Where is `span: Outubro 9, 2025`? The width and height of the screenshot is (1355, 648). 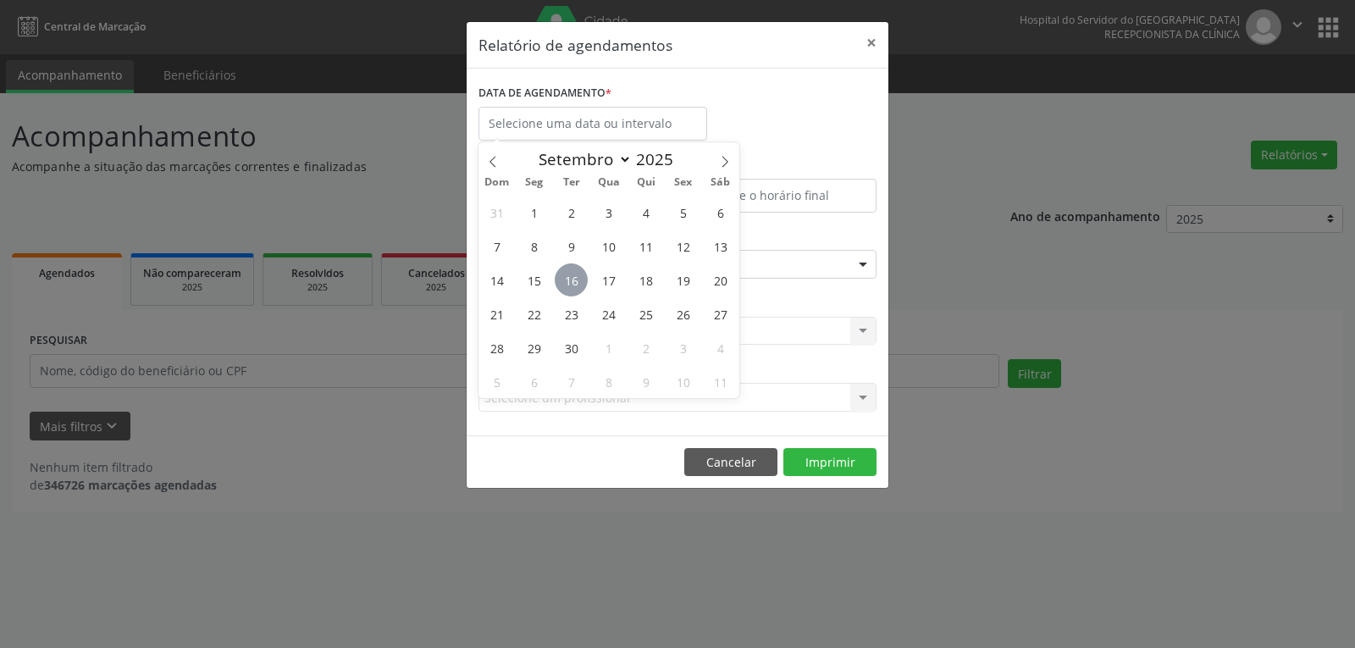
span: Outubro 9, 2025 is located at coordinates (645, 381).